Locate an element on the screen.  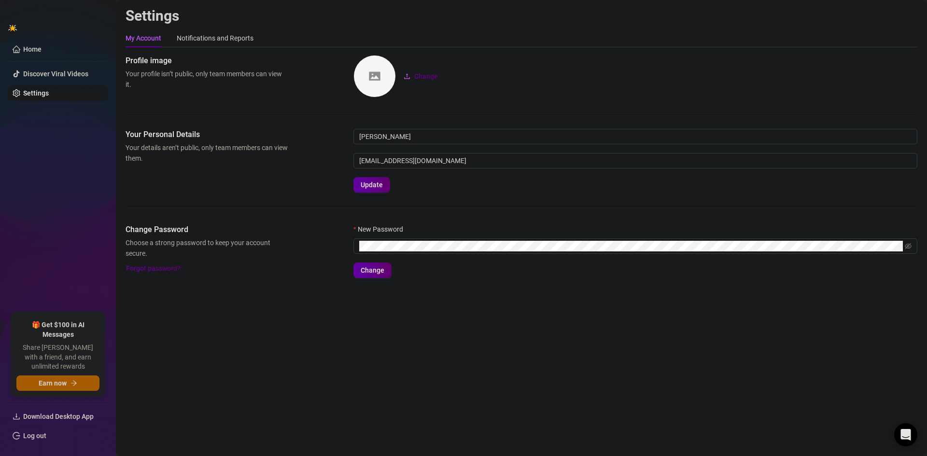
span: Earn now is located at coordinates (53, 383).